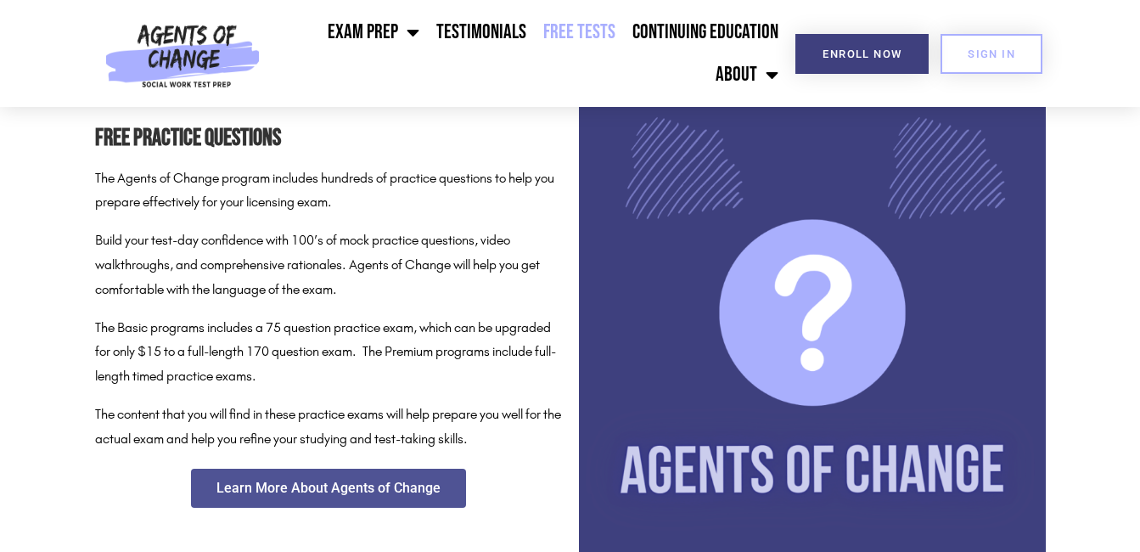 Image resolution: width=1140 pixels, height=552 pixels. Describe the element at coordinates (992, 53) in the screenshot. I see `a: SIGN IN` at that location.